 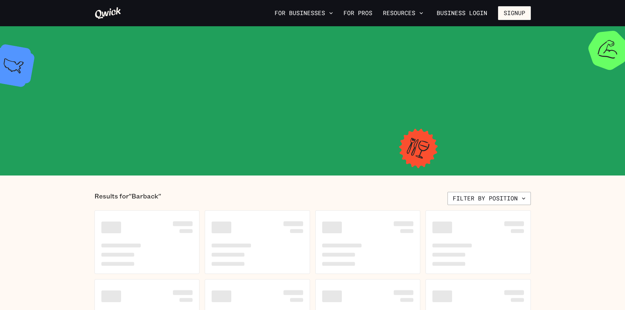 I want to click on button: Signup, so click(x=515, y=13).